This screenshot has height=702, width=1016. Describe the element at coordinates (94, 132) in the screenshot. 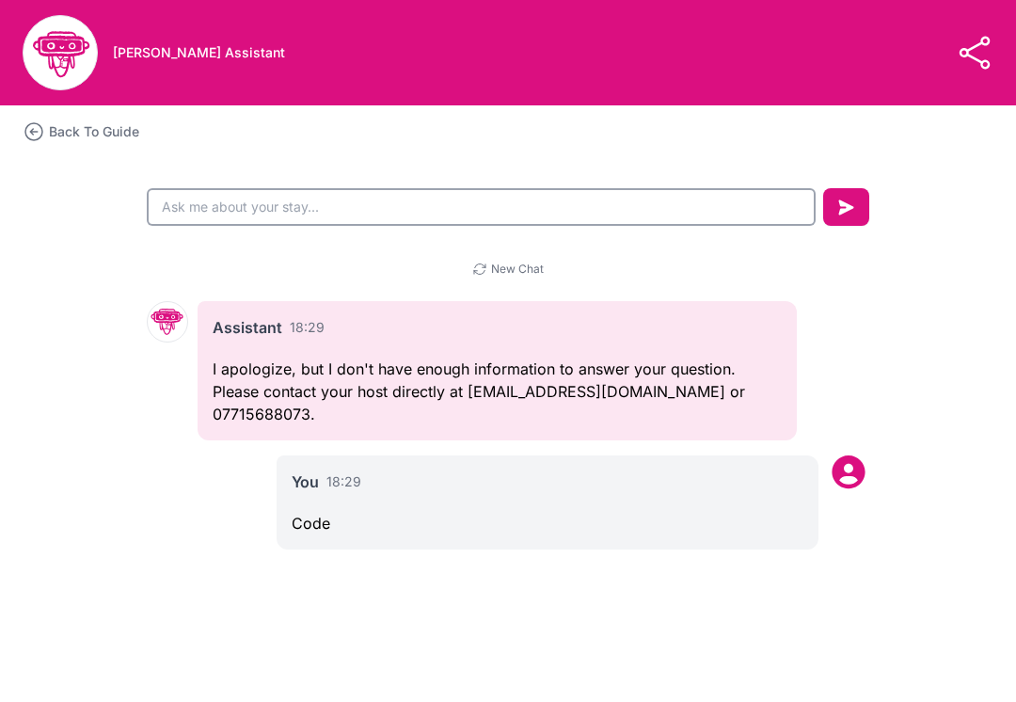

I see `h3: Back To Guide` at that location.